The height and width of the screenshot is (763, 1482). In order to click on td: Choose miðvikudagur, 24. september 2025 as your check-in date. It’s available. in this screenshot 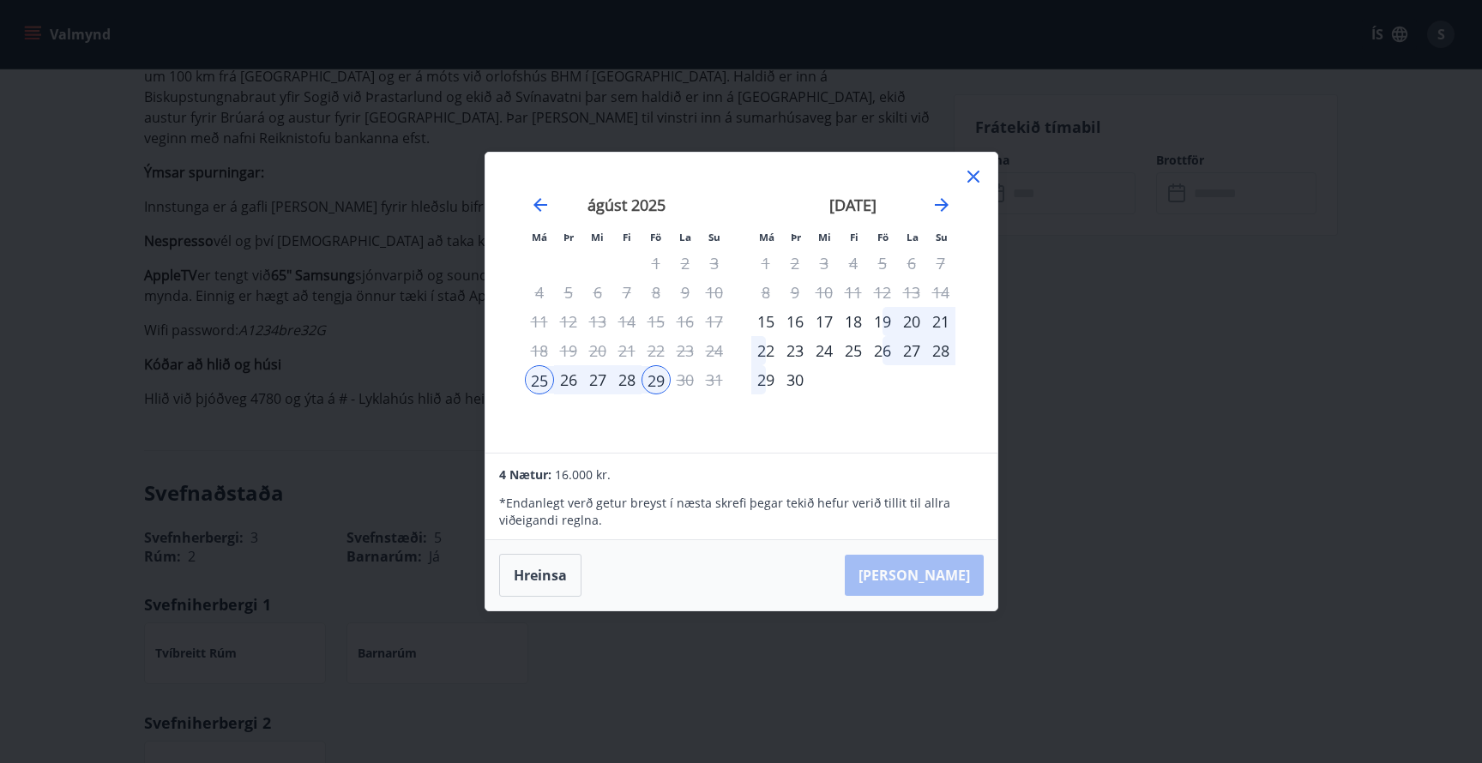, I will do `click(824, 351)`.